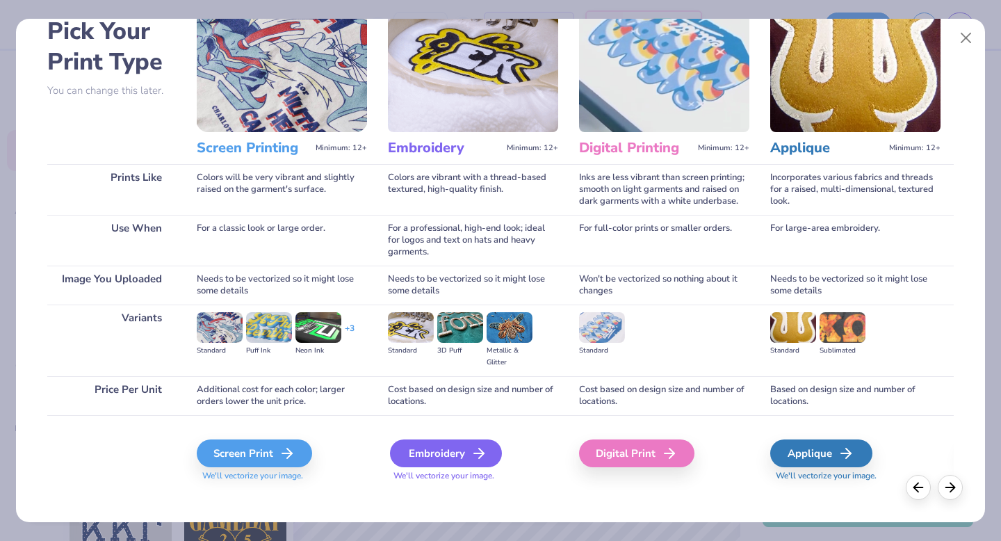 The width and height of the screenshot is (1001, 541). What do you see at coordinates (827, 148) in the screenshot?
I see `h3: Applique` at bounding box center [827, 148].